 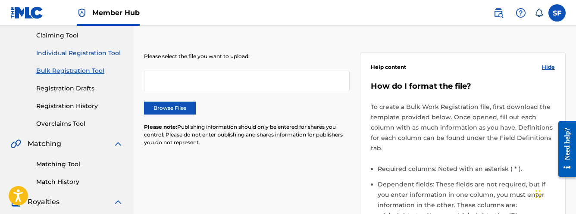 I want to click on div: Drag, so click(x=538, y=195).